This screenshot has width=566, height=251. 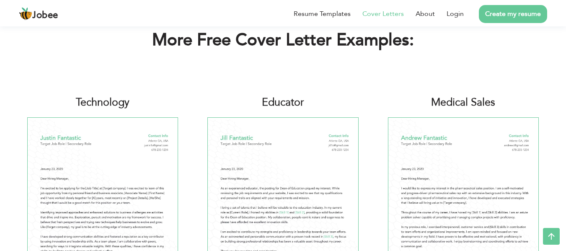 I want to click on span: Educator, so click(x=283, y=102).